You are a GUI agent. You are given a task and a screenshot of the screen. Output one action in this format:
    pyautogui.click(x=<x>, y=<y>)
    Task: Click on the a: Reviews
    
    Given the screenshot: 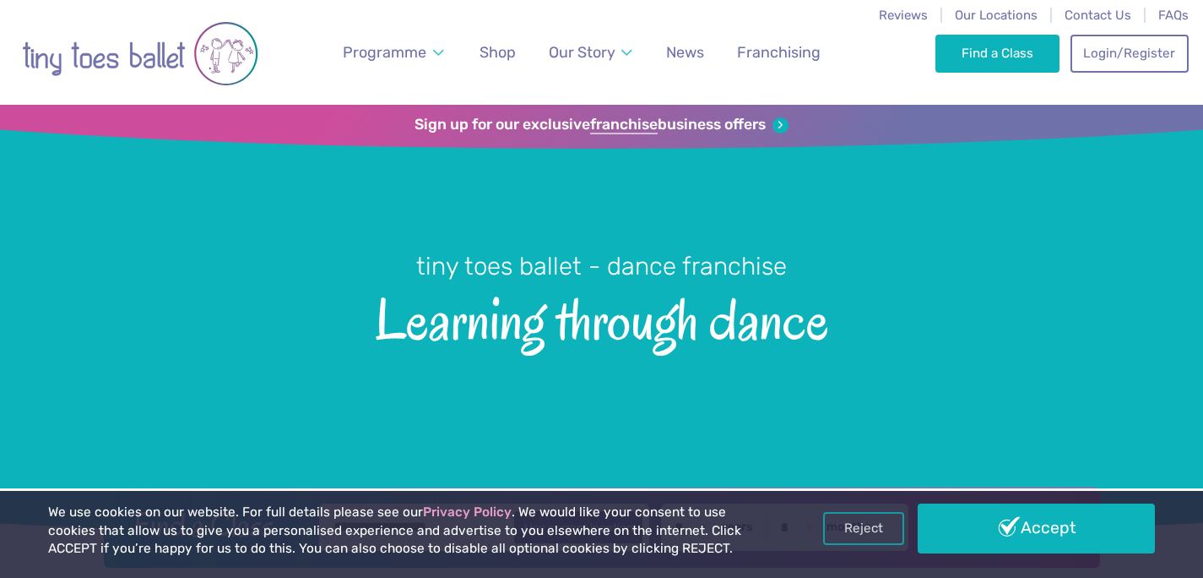 What is the action you would take?
    pyautogui.click(x=903, y=15)
    